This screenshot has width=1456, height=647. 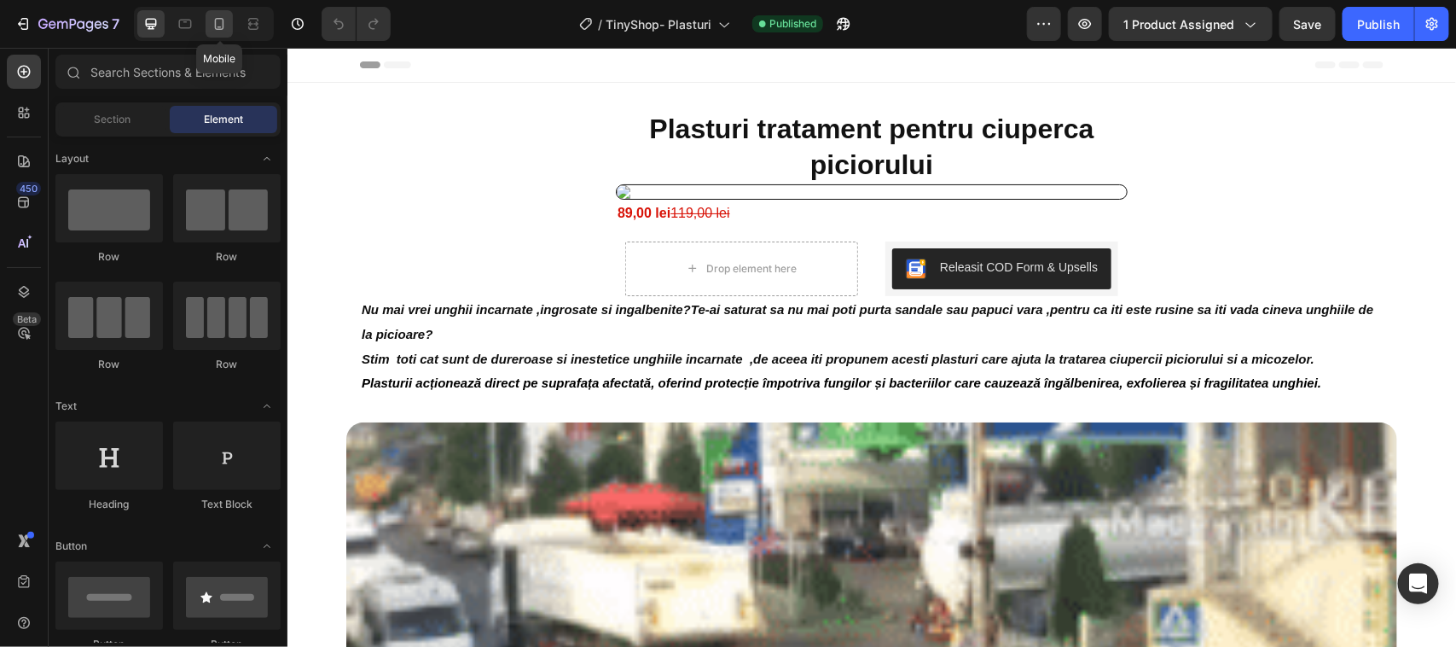 I want to click on button: Releasit COD Form & Upsells, so click(x=714, y=221).